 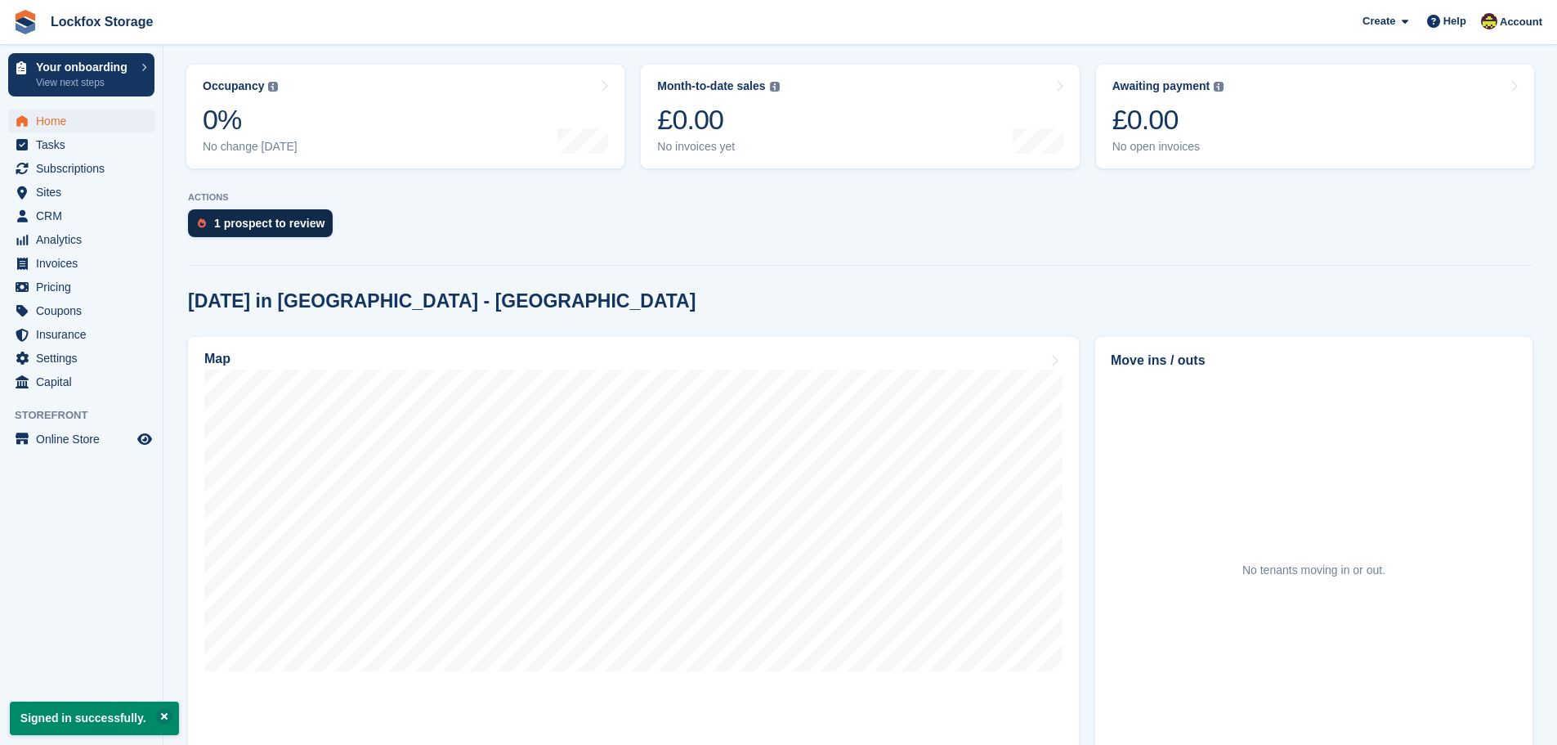 I want to click on span: Analytics, so click(x=85, y=239).